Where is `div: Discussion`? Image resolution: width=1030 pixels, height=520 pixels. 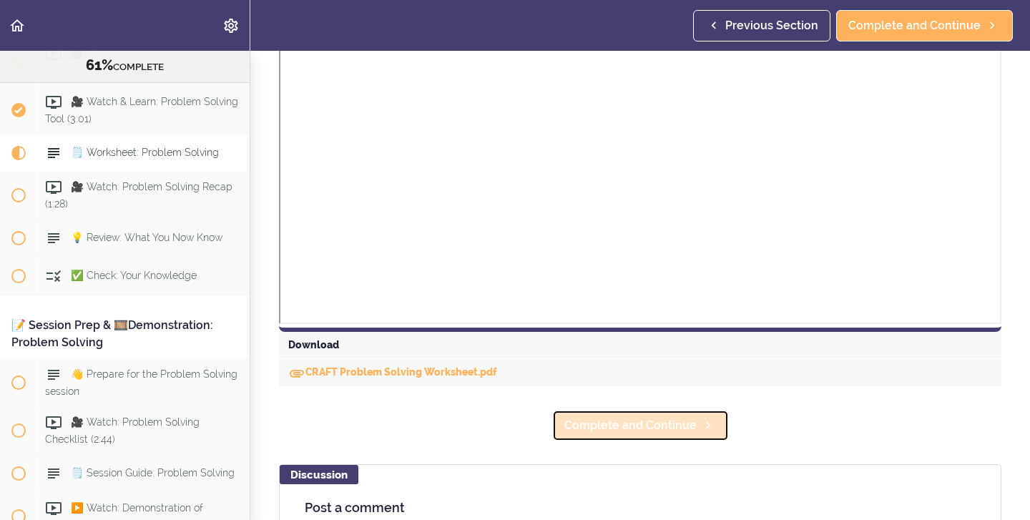
div: Discussion is located at coordinates (319, 474).